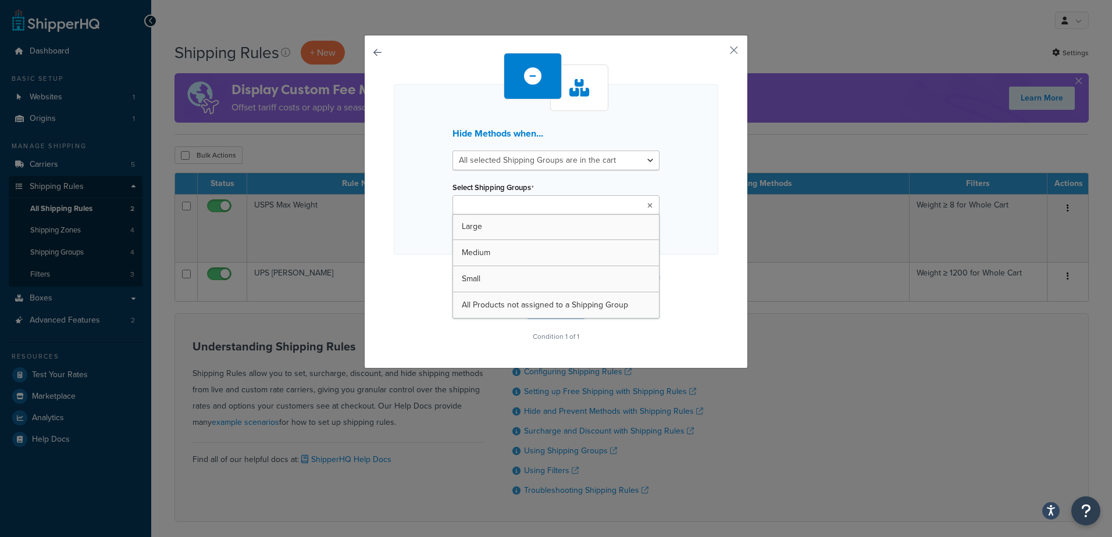  I want to click on span: Small, so click(471, 278).